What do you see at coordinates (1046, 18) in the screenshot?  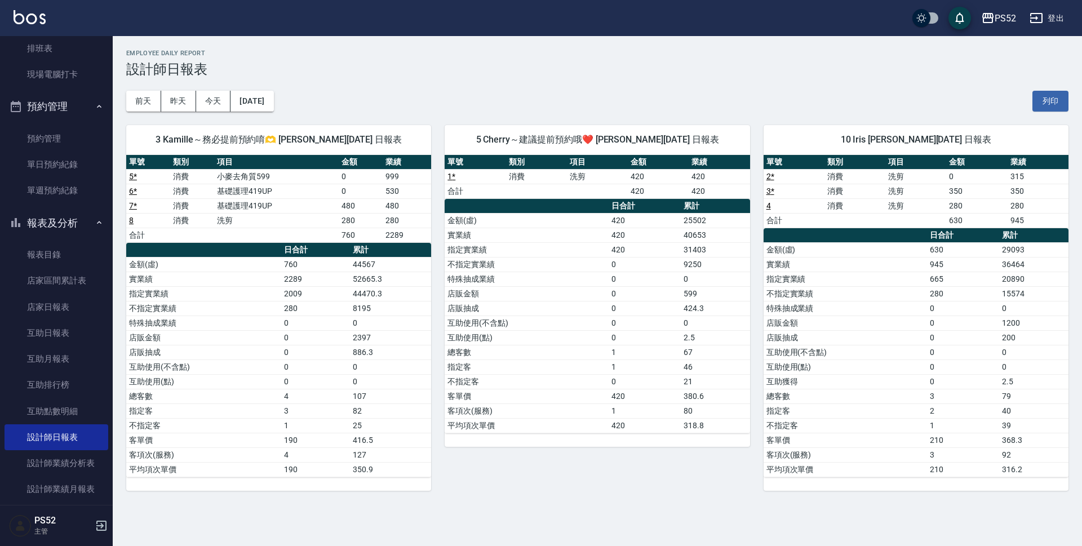 I see `button: 登出` at bounding box center [1046, 18].